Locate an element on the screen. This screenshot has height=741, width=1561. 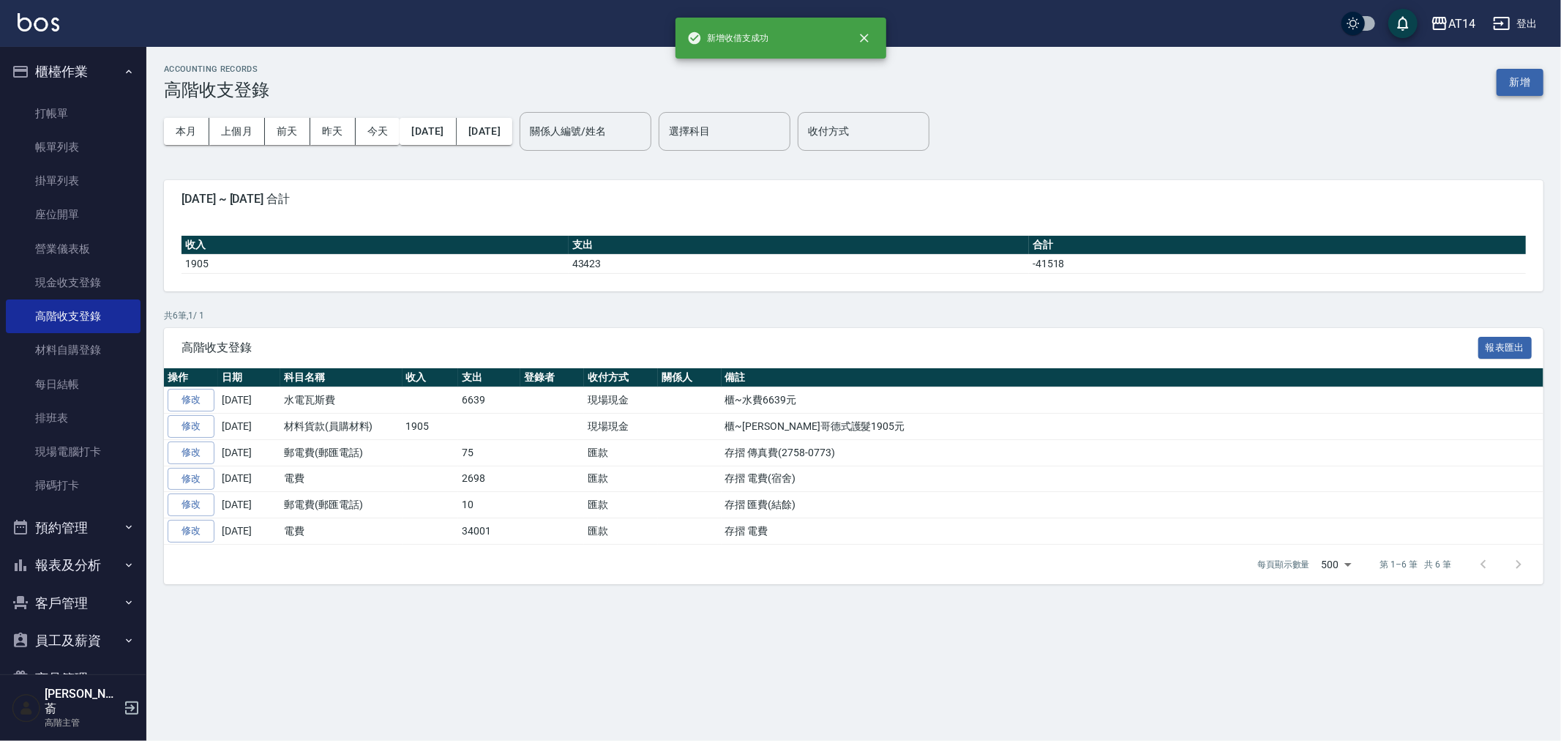
a: 高階收支登錄 is located at coordinates (73, 316).